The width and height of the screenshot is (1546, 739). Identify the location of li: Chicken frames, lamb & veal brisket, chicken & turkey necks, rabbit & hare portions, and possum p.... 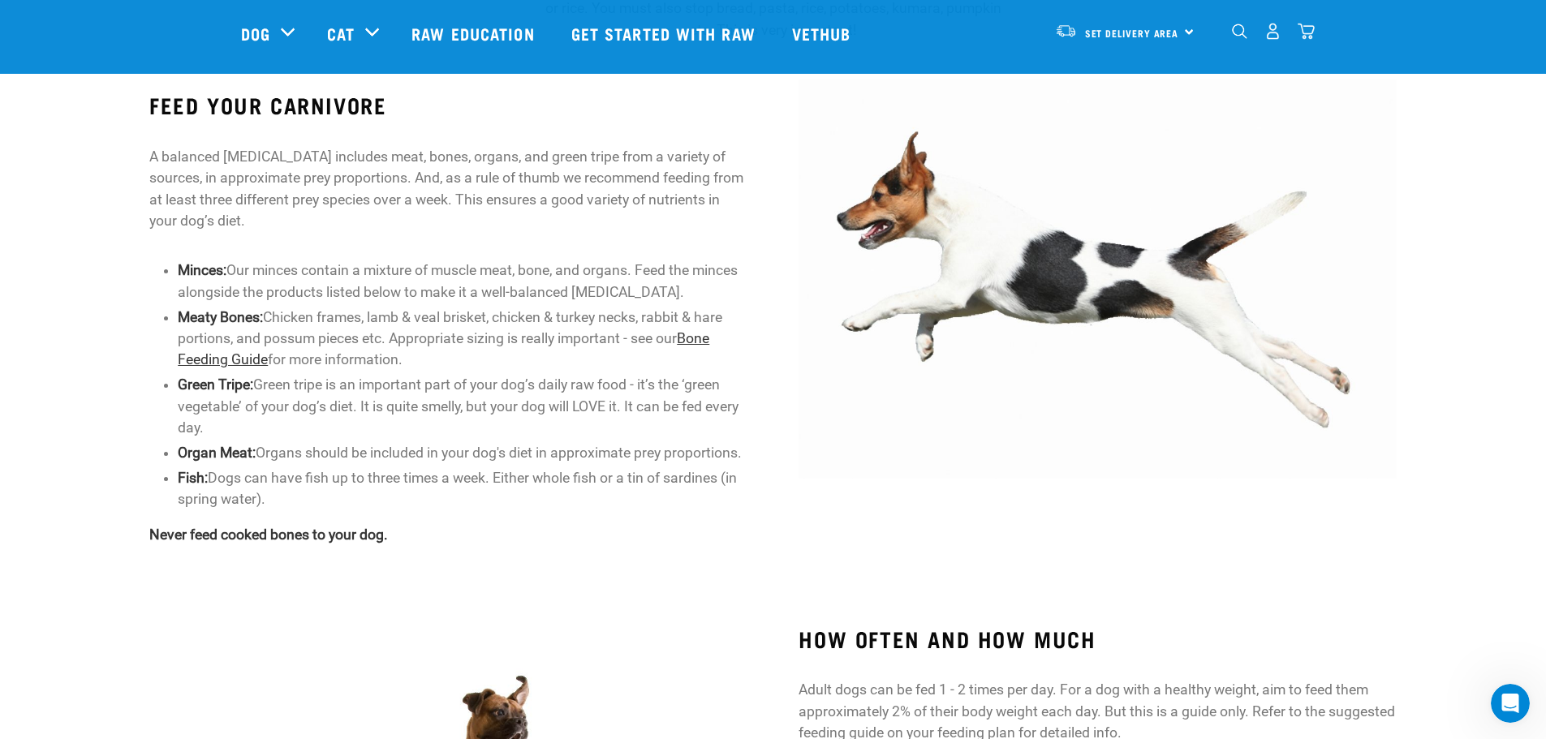
(462, 338).